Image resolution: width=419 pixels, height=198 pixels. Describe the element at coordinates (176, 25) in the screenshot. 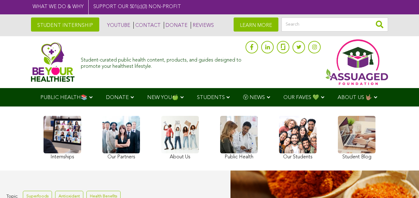

I see `a: DONATE` at that location.